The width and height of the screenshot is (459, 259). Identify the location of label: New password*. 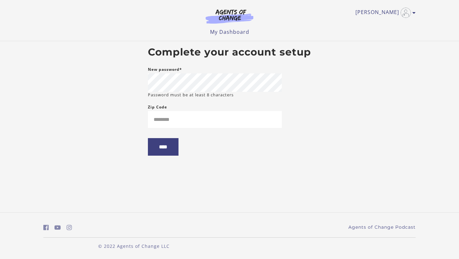
(165, 69).